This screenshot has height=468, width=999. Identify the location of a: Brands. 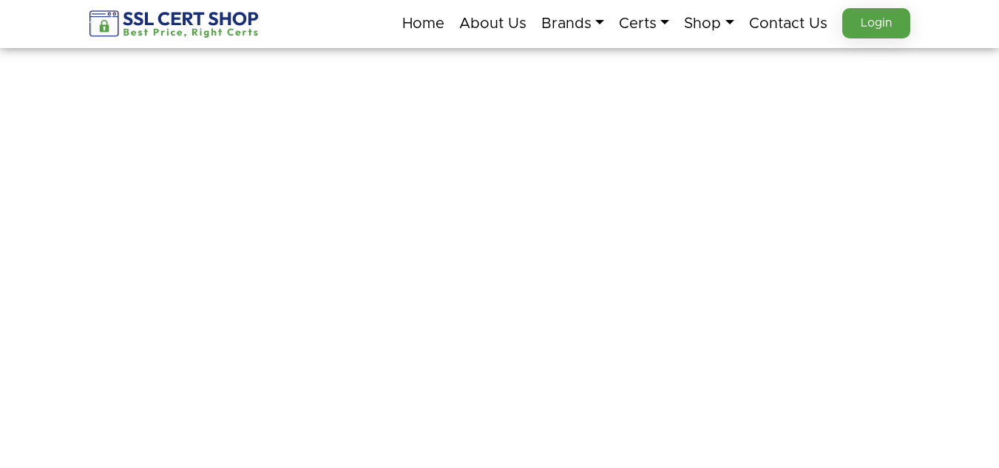
(572, 24).